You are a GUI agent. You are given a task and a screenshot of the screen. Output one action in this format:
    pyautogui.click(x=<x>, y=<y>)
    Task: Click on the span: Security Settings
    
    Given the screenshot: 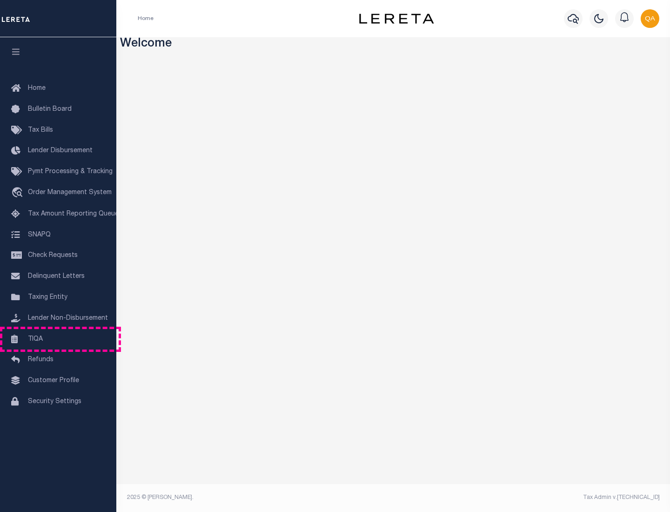 What is the action you would take?
    pyautogui.click(x=54, y=401)
    